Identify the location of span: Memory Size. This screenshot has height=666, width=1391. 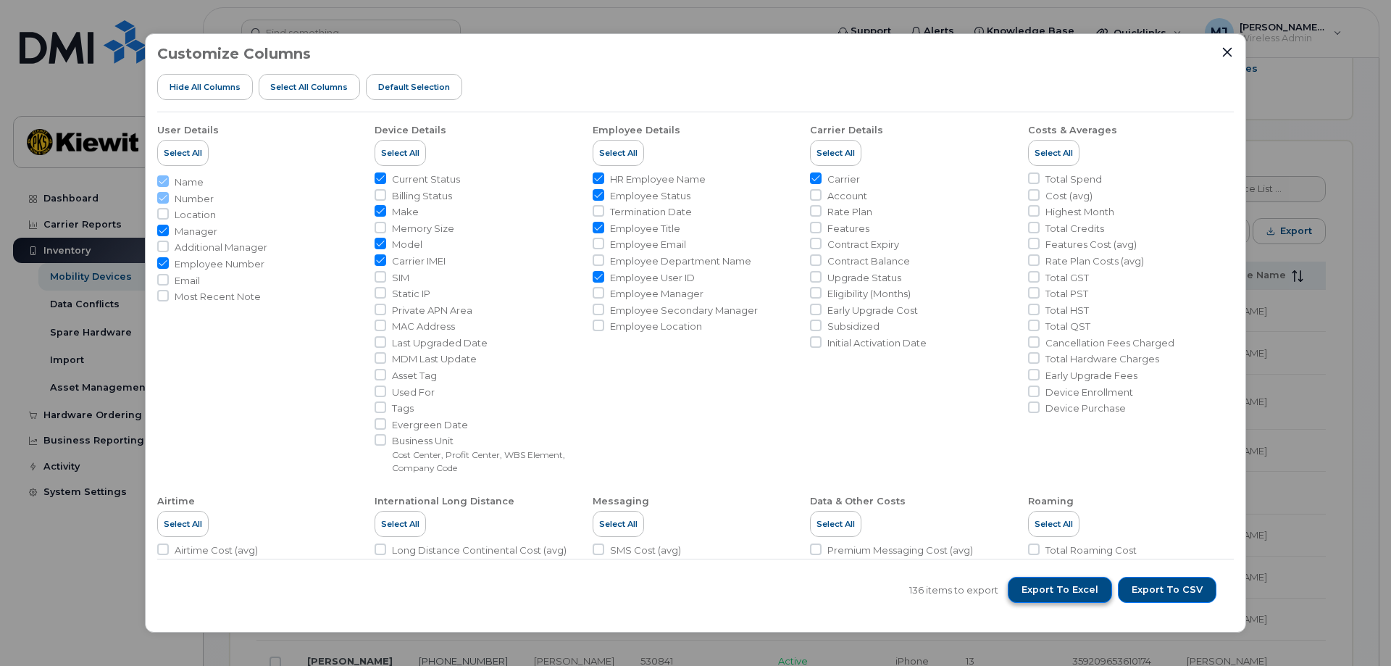
(423, 228).